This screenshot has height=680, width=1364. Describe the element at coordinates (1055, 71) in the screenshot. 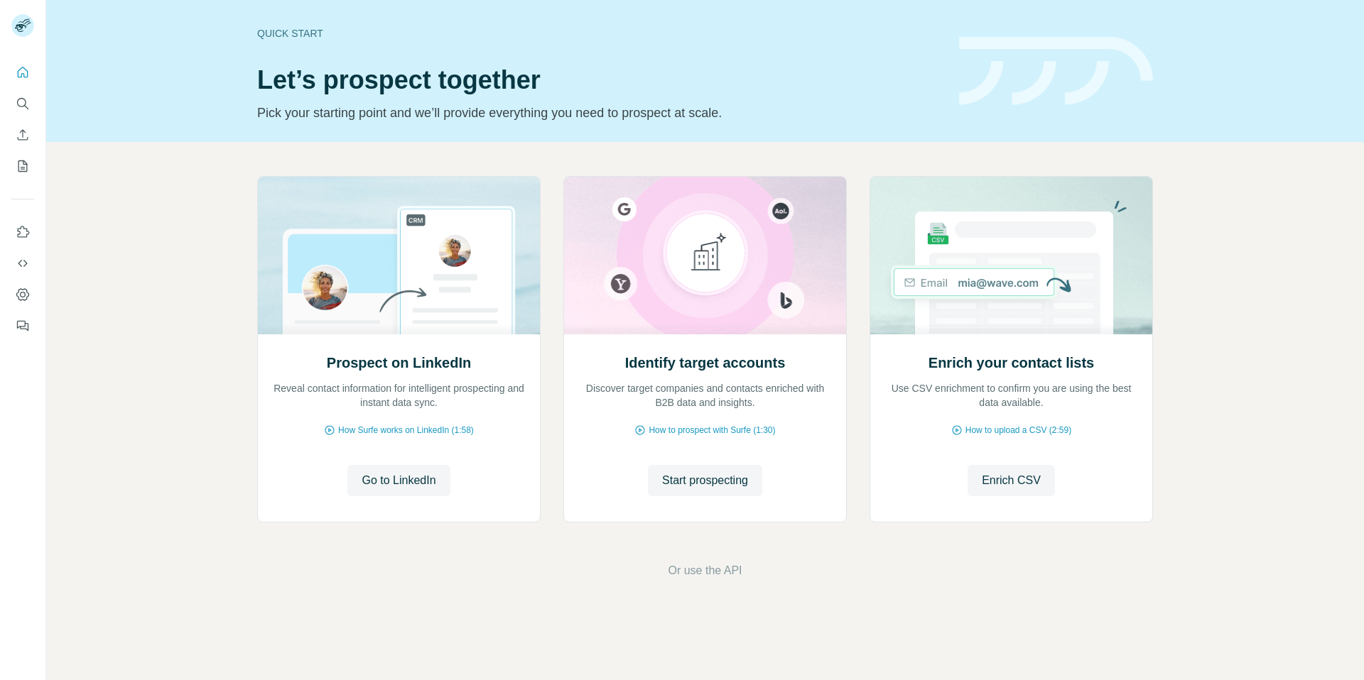

I see `img: banner` at that location.